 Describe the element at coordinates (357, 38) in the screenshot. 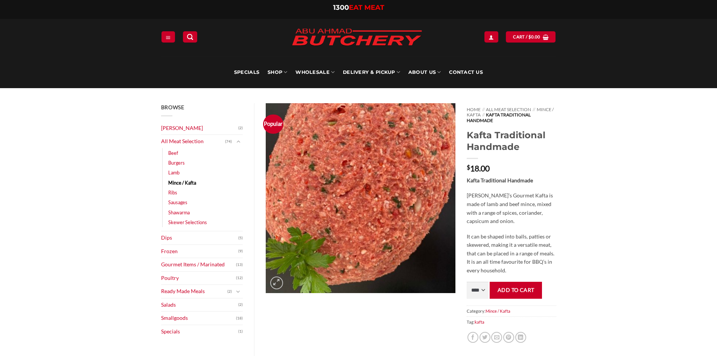

I see `img: Abu Ahmad Butchery` at that location.